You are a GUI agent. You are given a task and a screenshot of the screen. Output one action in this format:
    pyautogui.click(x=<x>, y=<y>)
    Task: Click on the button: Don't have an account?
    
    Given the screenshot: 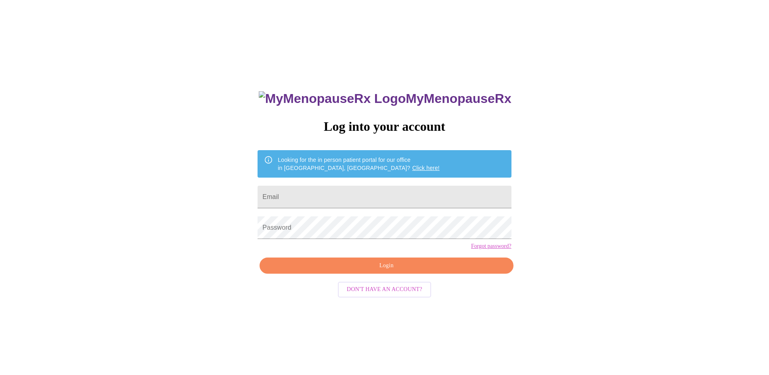 What is the action you would take?
    pyautogui.click(x=384, y=289)
    